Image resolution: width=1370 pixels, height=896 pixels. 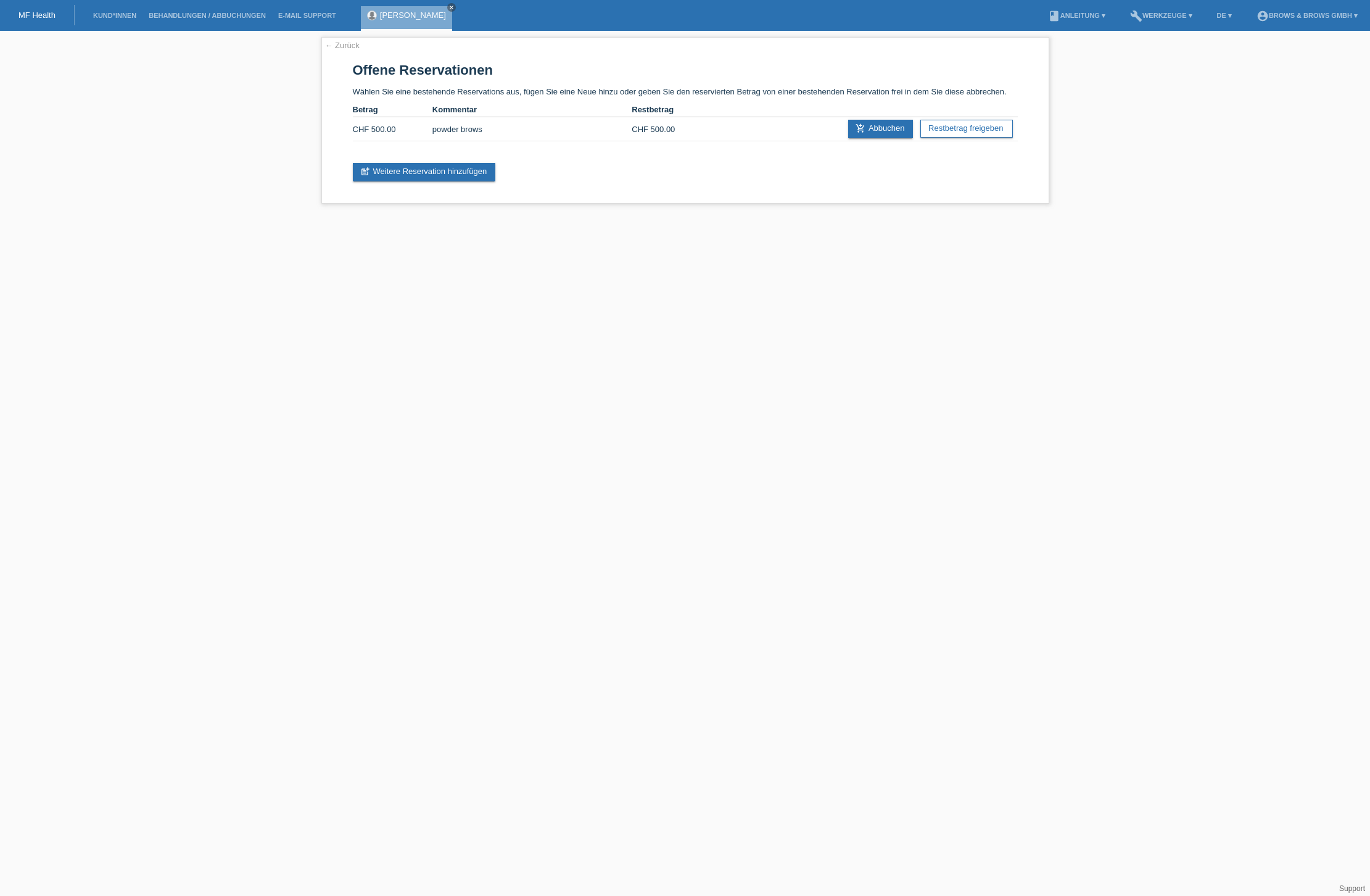 I want to click on a: add_shopping_cartAbbuchen, so click(x=881, y=129).